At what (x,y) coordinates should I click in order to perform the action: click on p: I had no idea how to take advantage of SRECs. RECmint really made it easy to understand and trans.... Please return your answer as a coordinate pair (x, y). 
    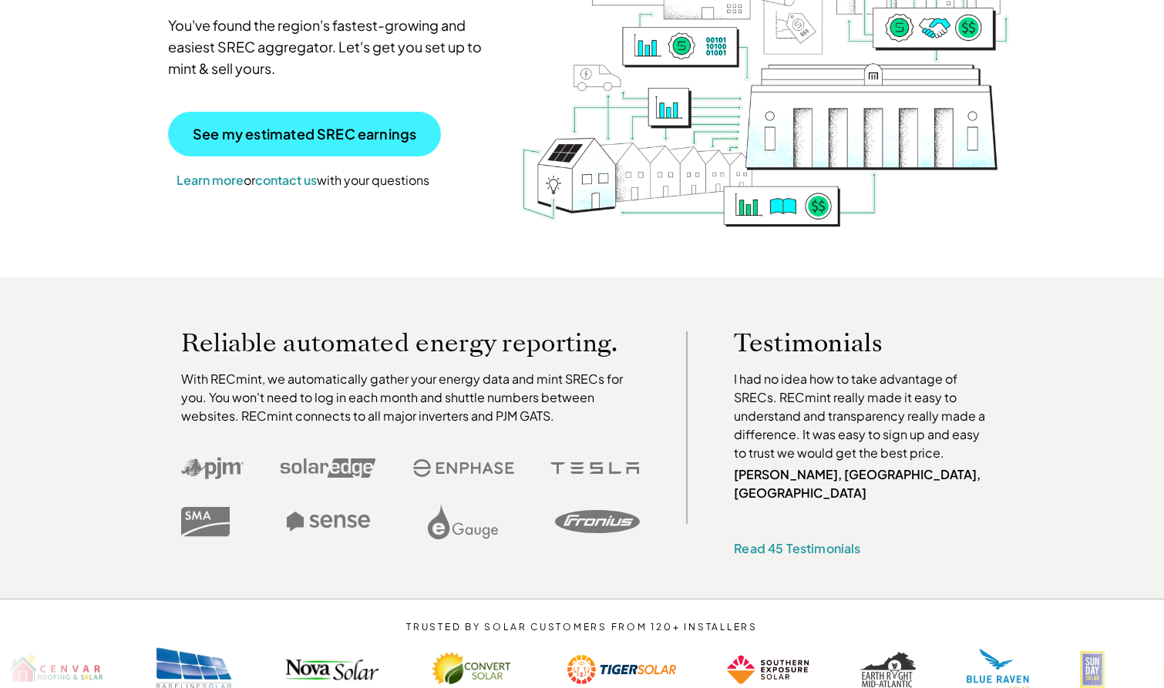
    Looking at the image, I should click on (863, 416).